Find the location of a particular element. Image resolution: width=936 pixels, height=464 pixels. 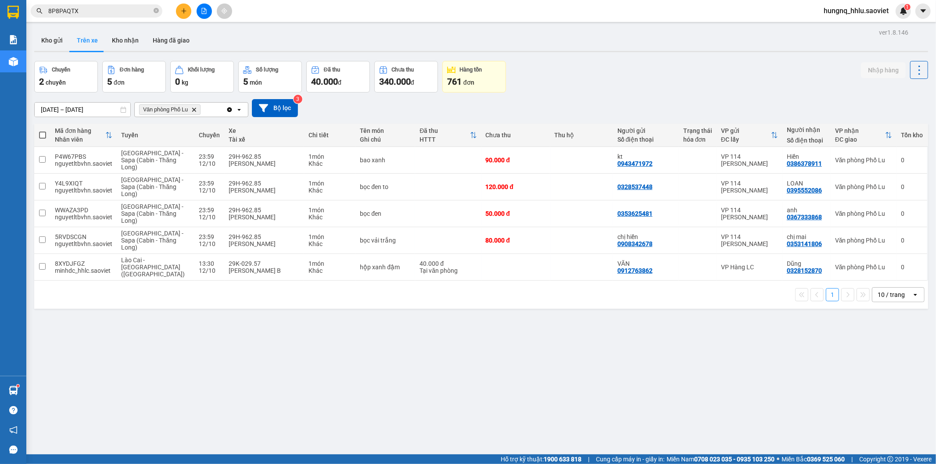

div: Xe is located at coordinates (264, 131).